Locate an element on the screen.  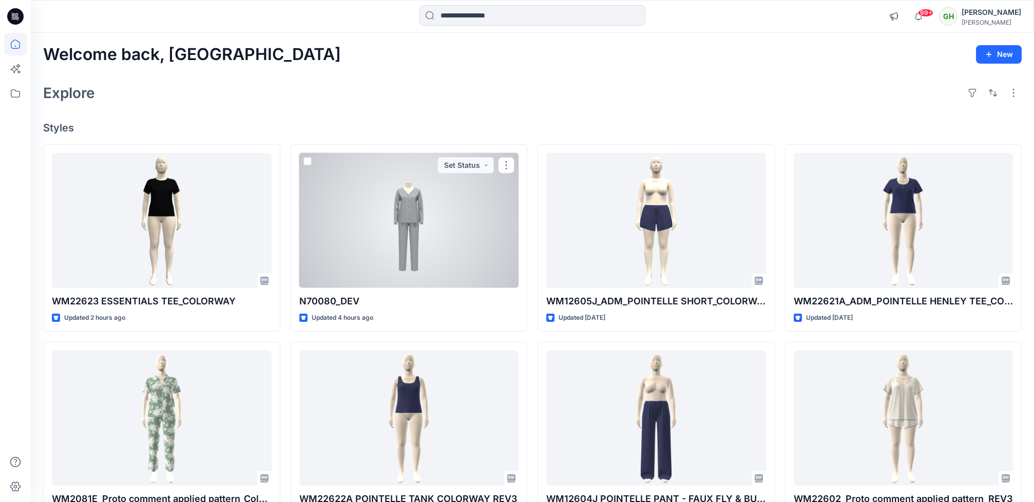
a: WM22622A POINTELLE TANK COLORWAY REV3 is located at coordinates (409, 418).